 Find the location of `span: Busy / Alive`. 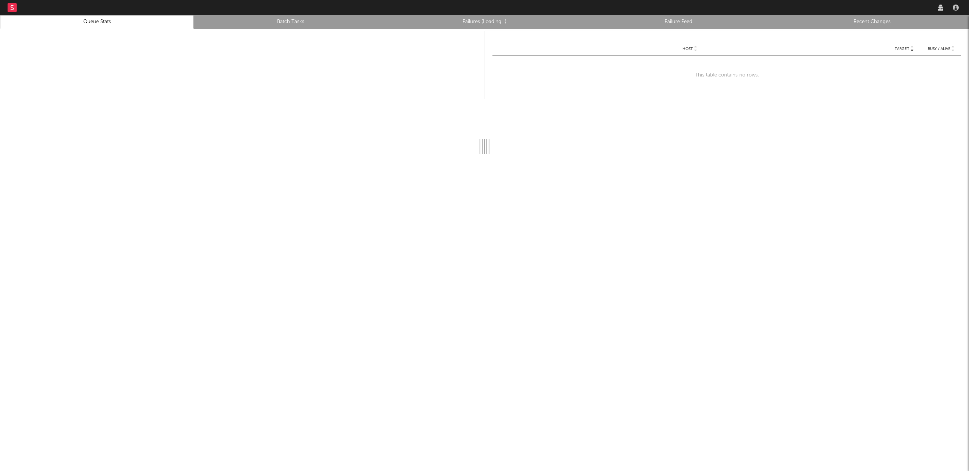

span: Busy / Alive is located at coordinates (939, 49).